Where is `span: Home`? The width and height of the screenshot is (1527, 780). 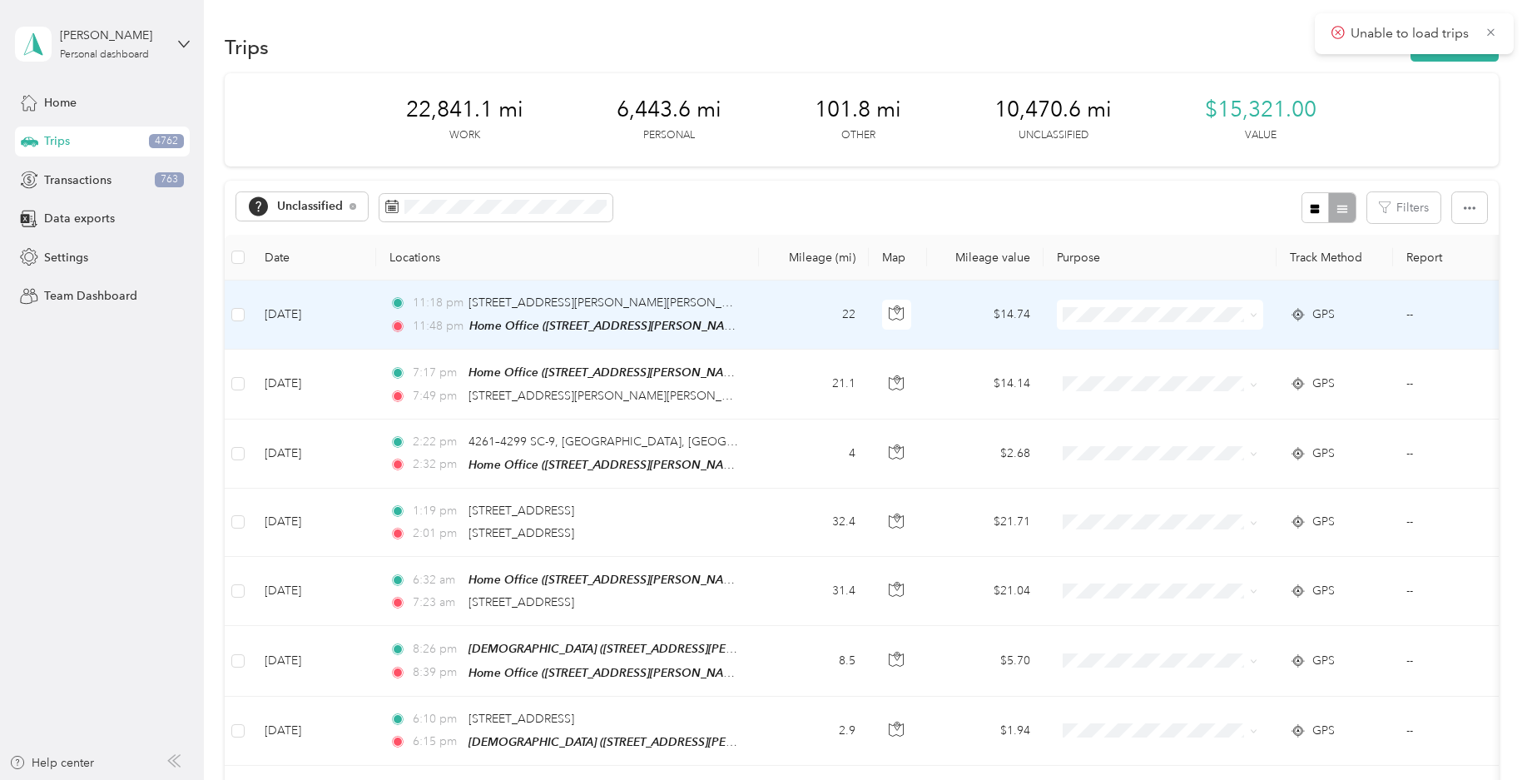
span: Home is located at coordinates (60, 102).